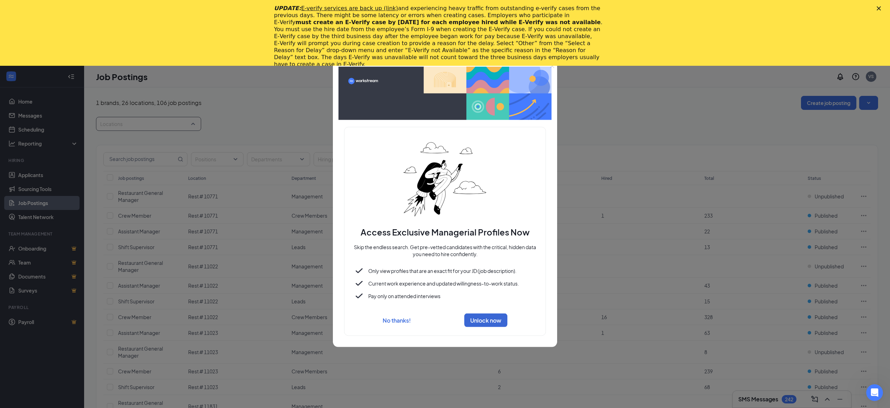  Describe the element at coordinates (880, 8) in the screenshot. I see `div: Close` at that location.